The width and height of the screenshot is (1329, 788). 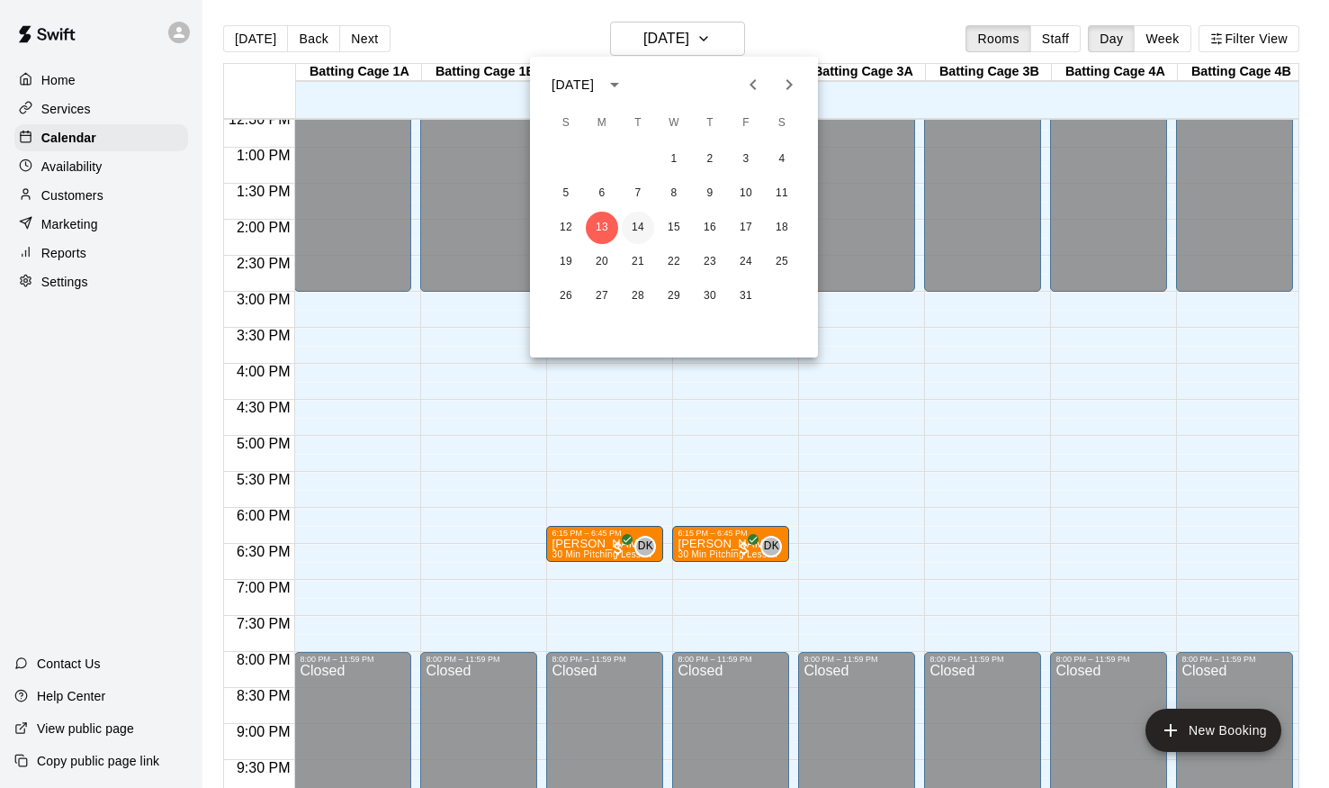 What do you see at coordinates (602, 228) in the screenshot?
I see `button: 13` at bounding box center [602, 228].